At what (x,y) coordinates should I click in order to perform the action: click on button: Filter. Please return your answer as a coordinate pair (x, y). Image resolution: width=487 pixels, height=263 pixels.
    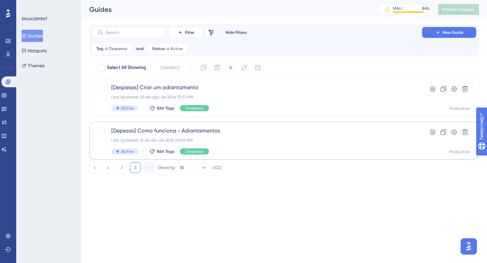
    Looking at the image, I should click on (186, 32).